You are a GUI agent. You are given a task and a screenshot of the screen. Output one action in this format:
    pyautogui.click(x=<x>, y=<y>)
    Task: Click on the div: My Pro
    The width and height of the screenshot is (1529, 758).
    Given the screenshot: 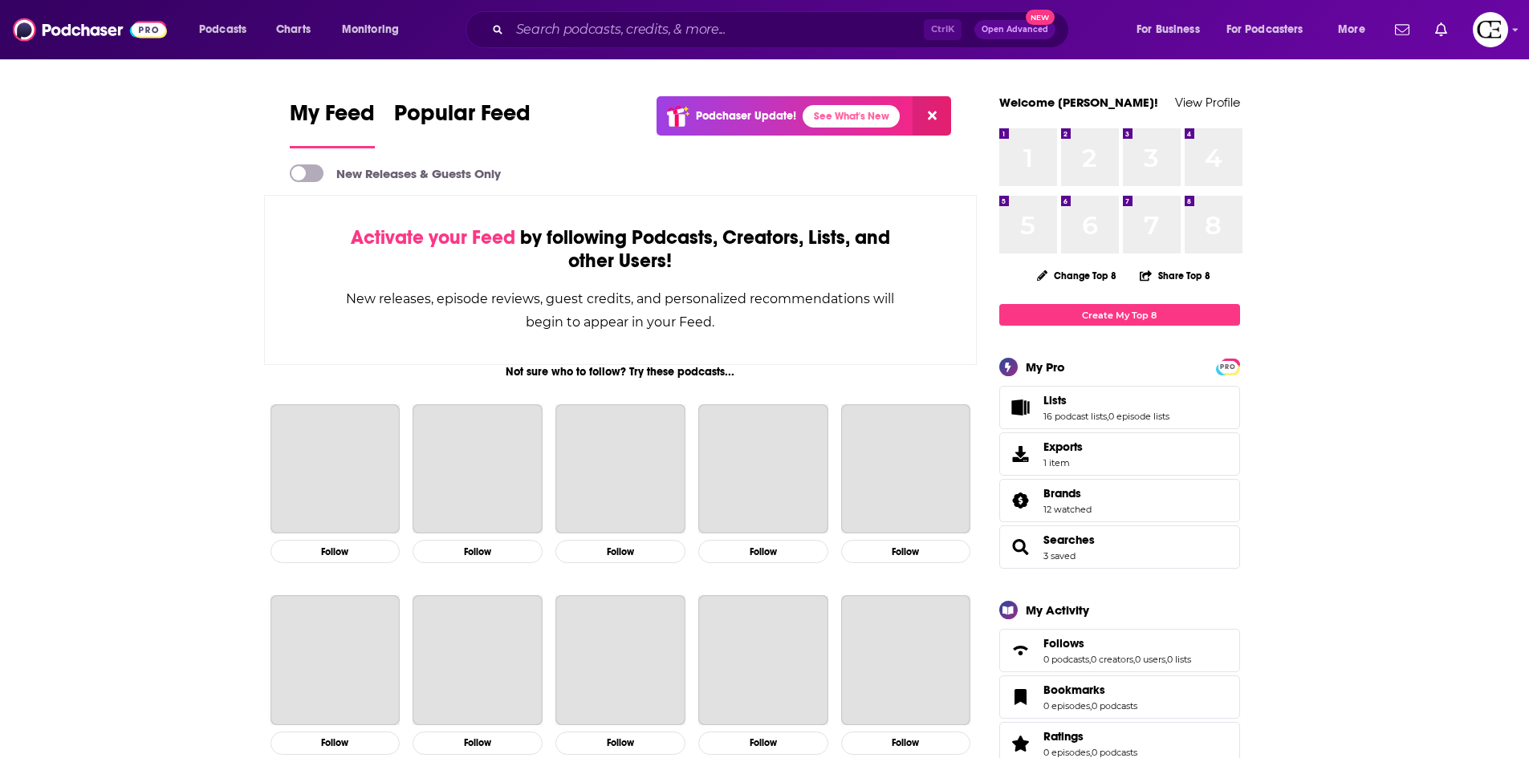 What is the action you would take?
    pyautogui.click(x=1045, y=367)
    